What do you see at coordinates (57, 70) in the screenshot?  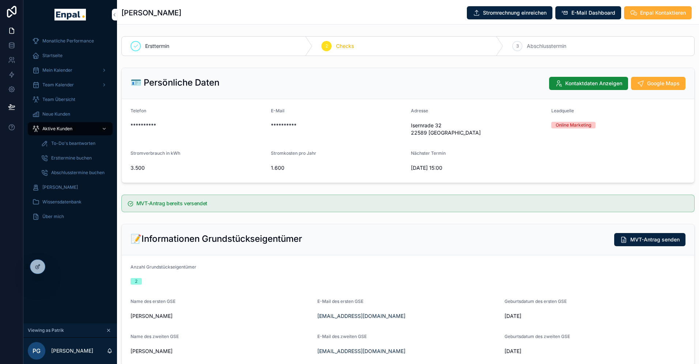 I see `span: Mein Kalender` at bounding box center [57, 70].